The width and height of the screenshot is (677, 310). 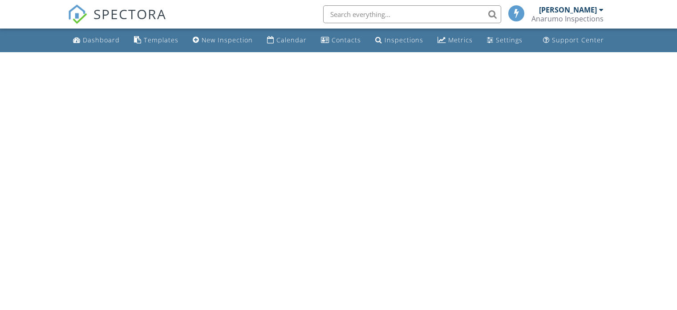 What do you see at coordinates (341, 40) in the screenshot?
I see `a: Contacts` at bounding box center [341, 40].